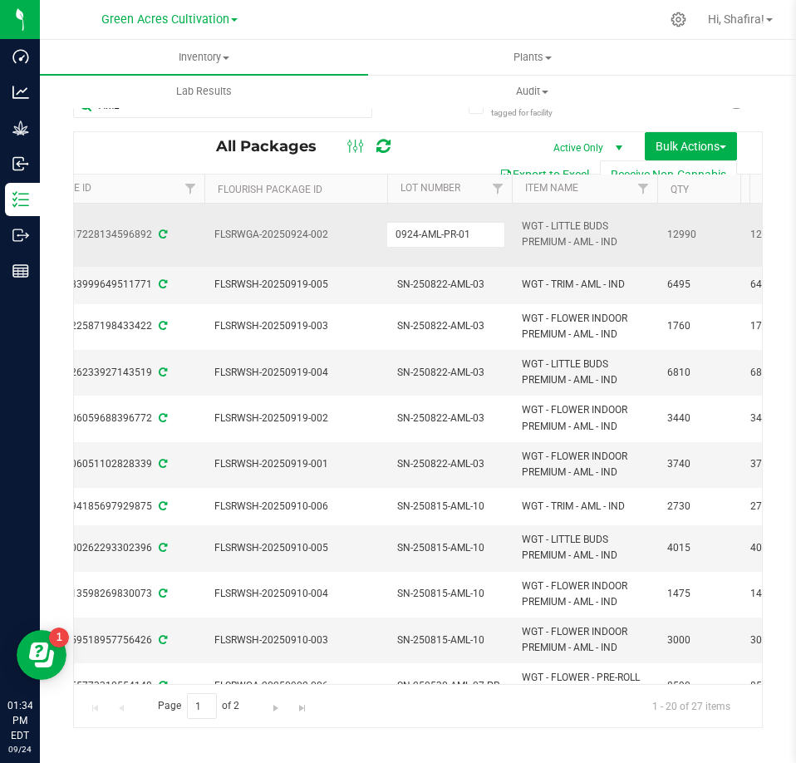 The width and height of the screenshot is (796, 763). Describe the element at coordinates (113, 464) in the screenshot. I see `div: 3506051102828339` at that location.